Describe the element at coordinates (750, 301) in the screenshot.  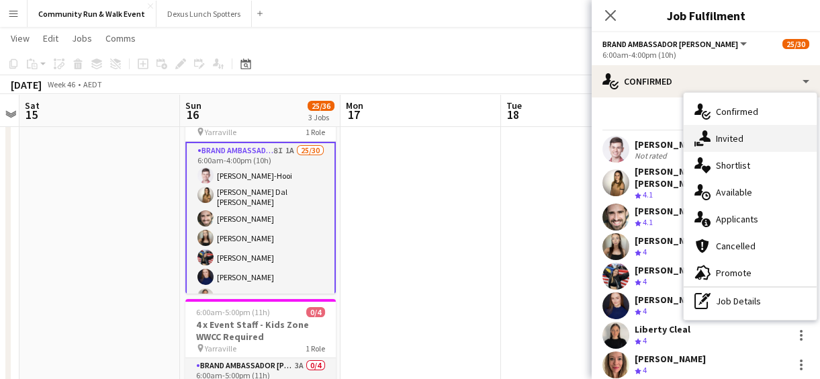
I see `div: Job Details` at that location.